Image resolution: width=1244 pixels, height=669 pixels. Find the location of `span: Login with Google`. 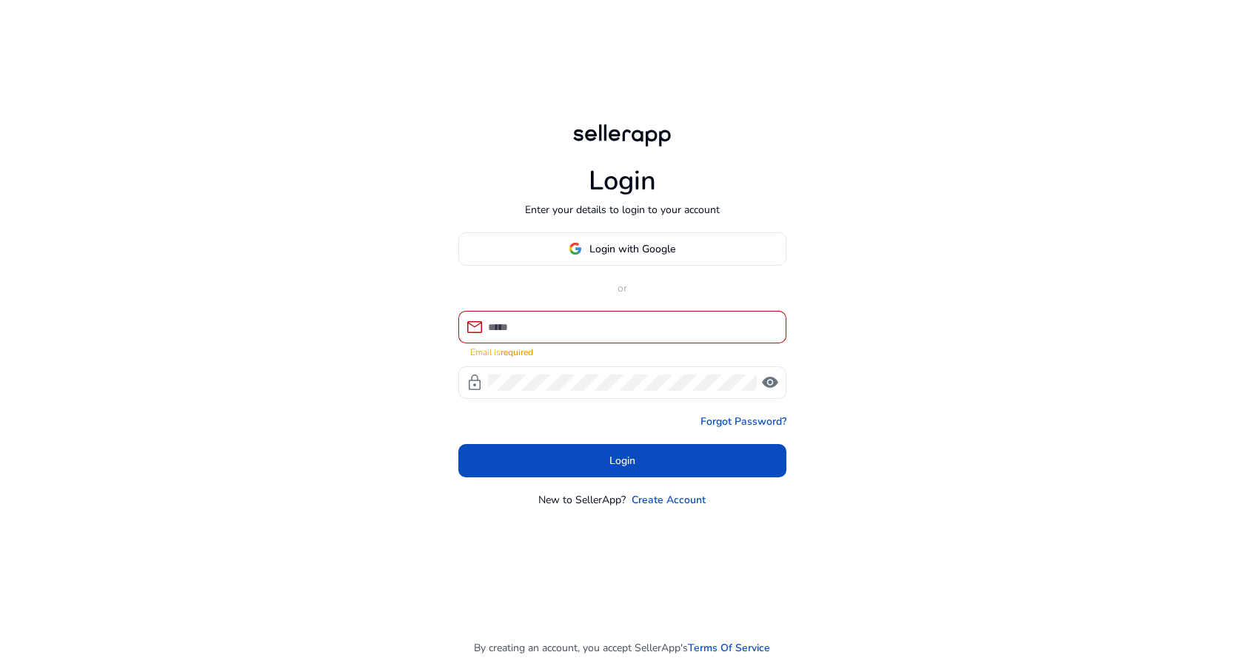

span: Login with Google is located at coordinates (632, 249).